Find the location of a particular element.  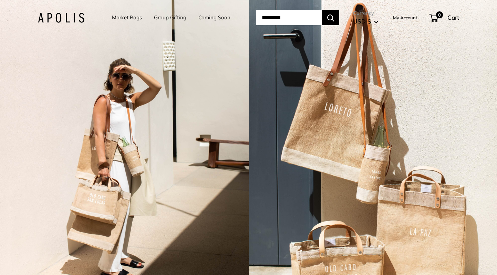

span: 0 is located at coordinates (440, 15).